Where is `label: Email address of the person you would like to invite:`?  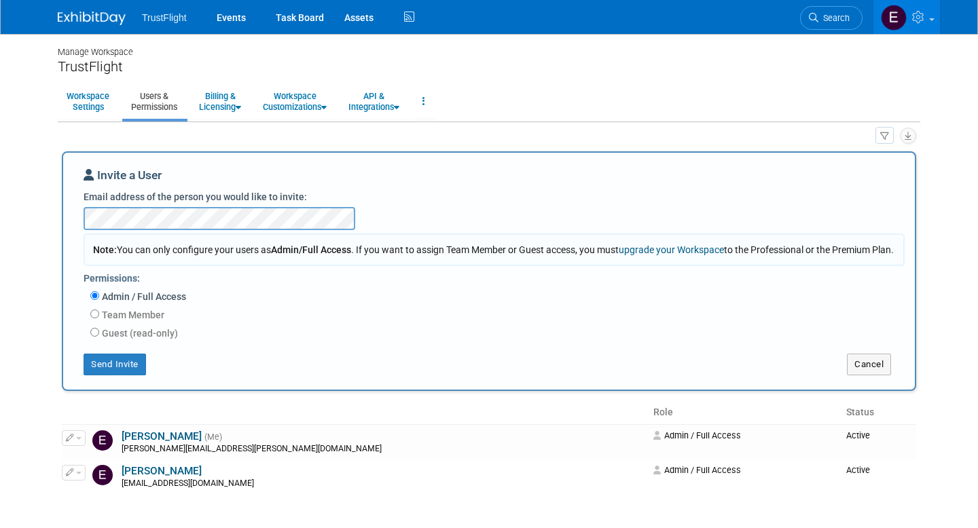 label: Email address of the person you would like to invite: is located at coordinates (195, 197).